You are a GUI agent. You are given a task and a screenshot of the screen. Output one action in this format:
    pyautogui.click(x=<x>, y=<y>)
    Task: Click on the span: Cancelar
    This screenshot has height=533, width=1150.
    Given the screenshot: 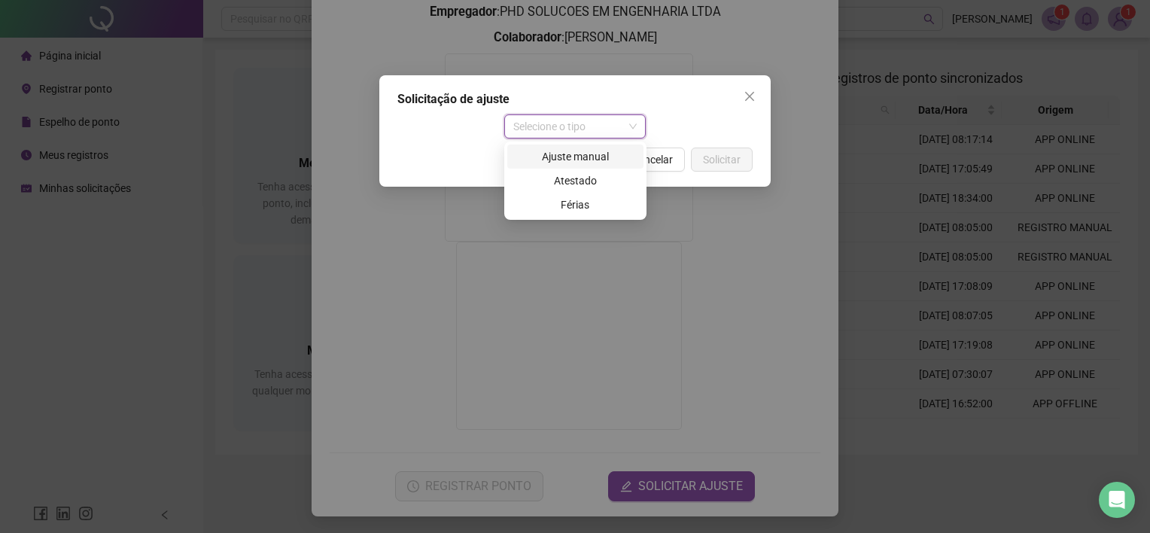 What is the action you would take?
    pyautogui.click(x=652, y=160)
    